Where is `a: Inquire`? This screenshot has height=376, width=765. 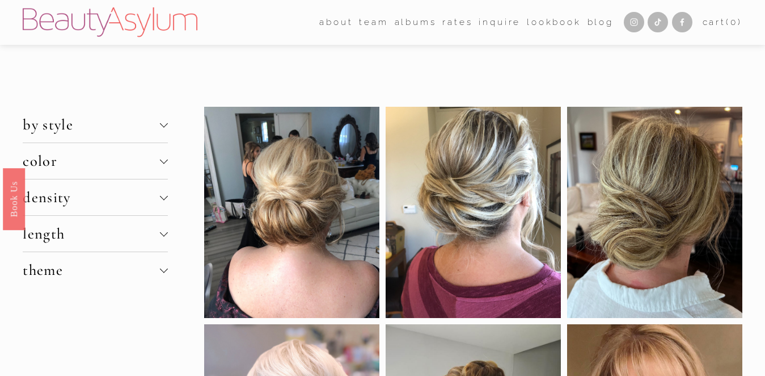
a: Inquire is located at coordinates (500, 22).